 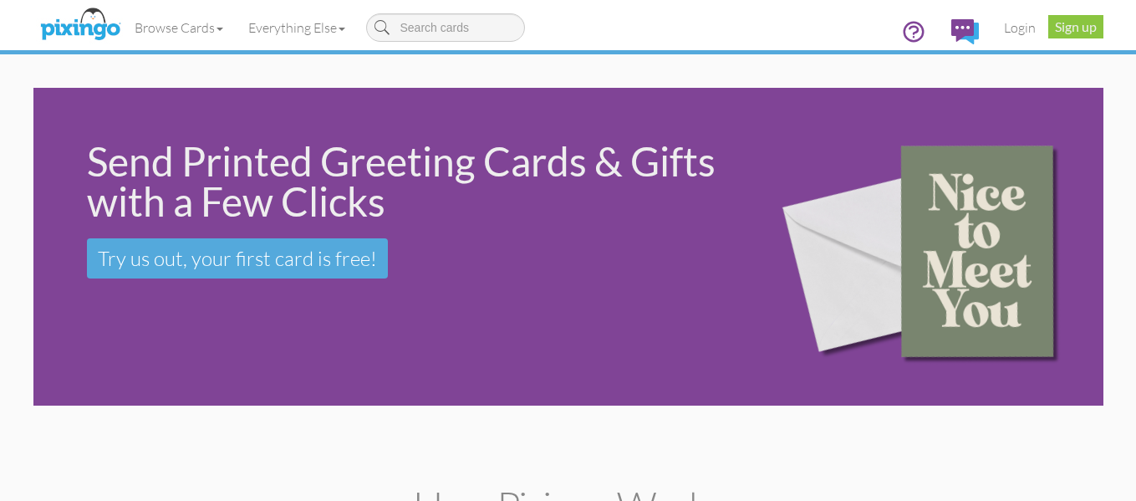 I want to click on a: Sign up, so click(x=1075, y=27).